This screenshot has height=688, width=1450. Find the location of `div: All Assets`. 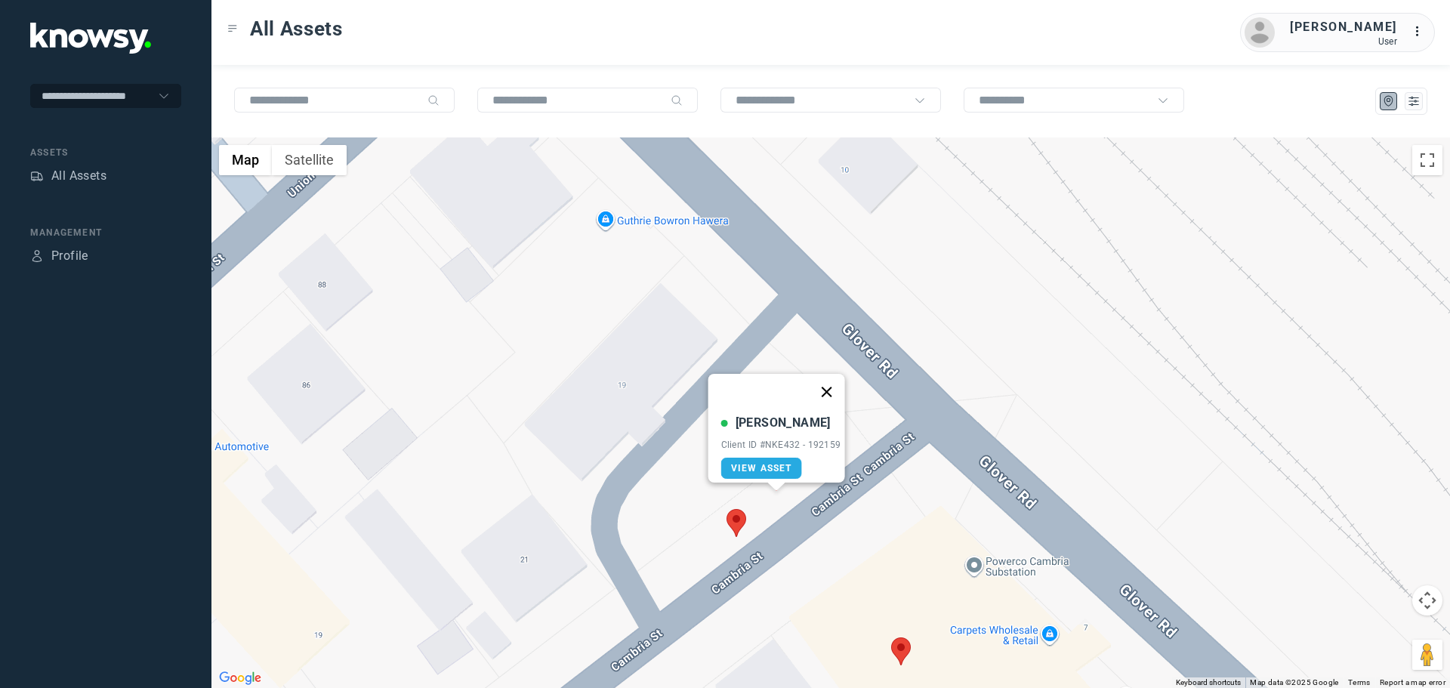

div: All Assets is located at coordinates (79, 176).